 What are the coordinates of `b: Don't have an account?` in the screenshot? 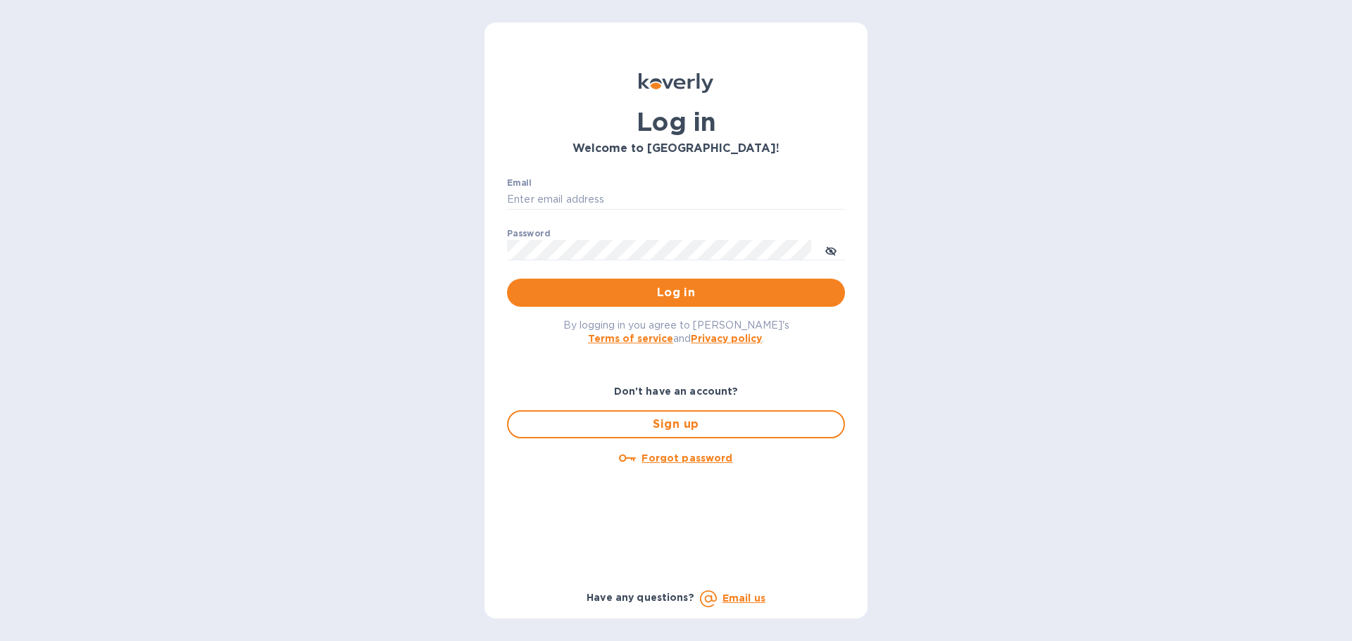 It's located at (676, 391).